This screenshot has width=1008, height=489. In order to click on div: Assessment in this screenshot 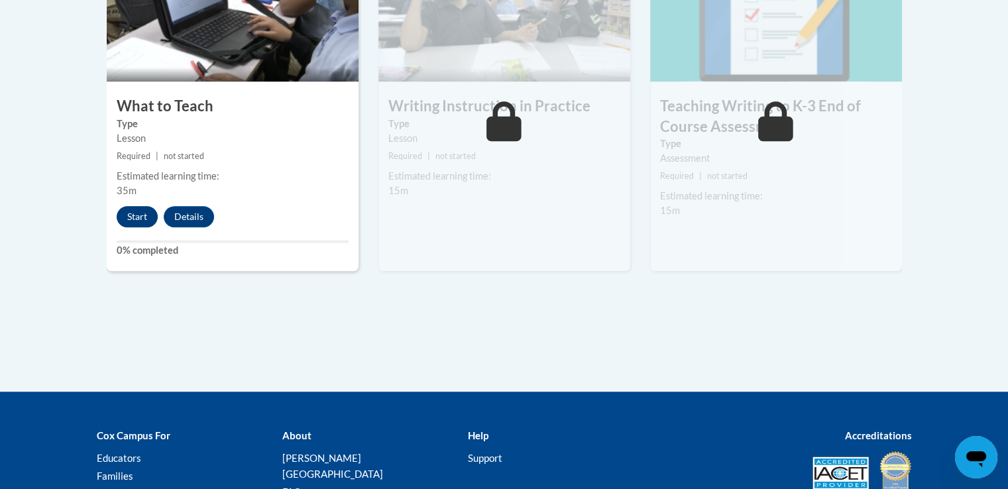, I will do `click(776, 158)`.